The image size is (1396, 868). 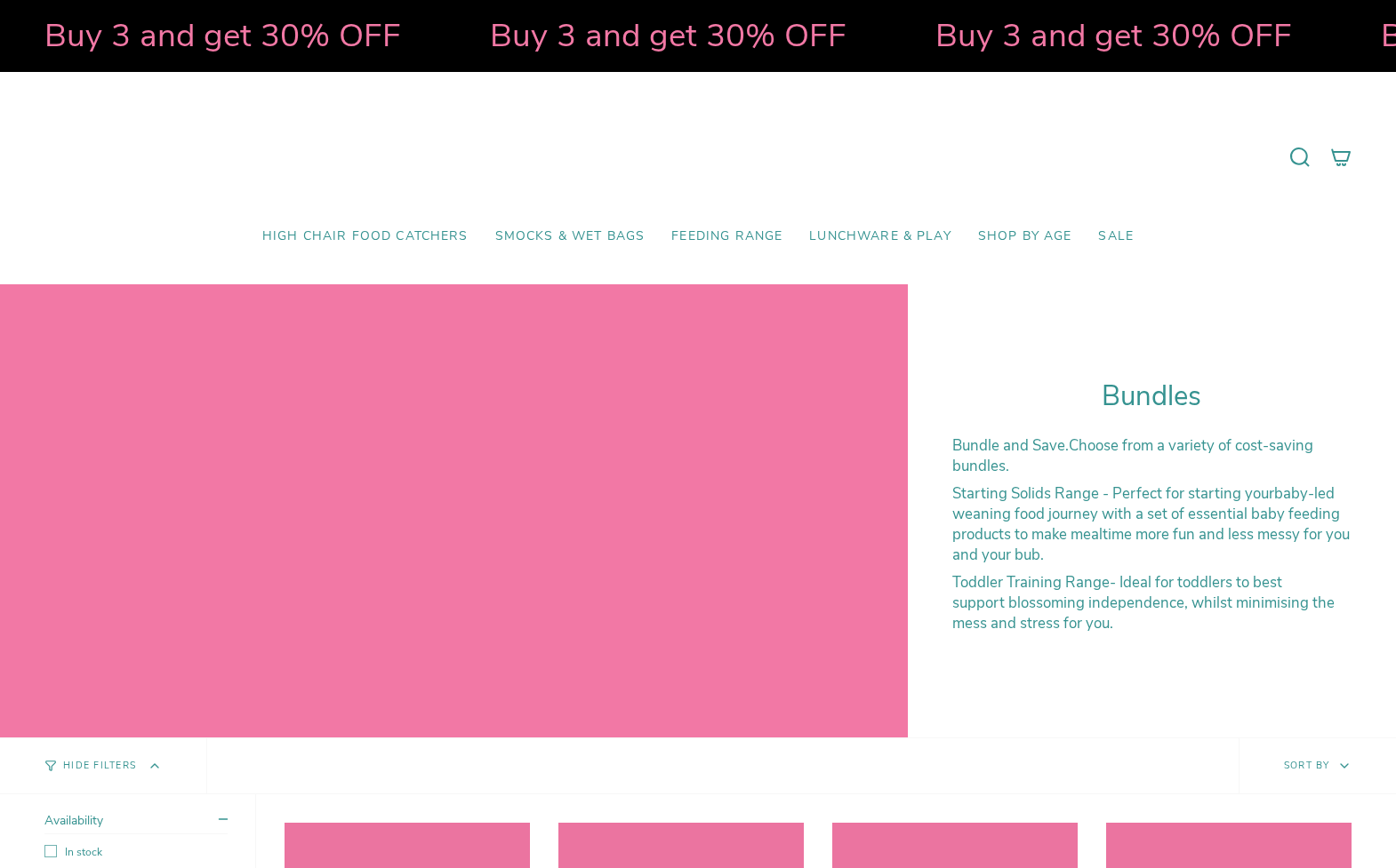 What do you see at coordinates (698, 157) in the screenshot?
I see `a: Mumma’s Little Helpers` at bounding box center [698, 157].